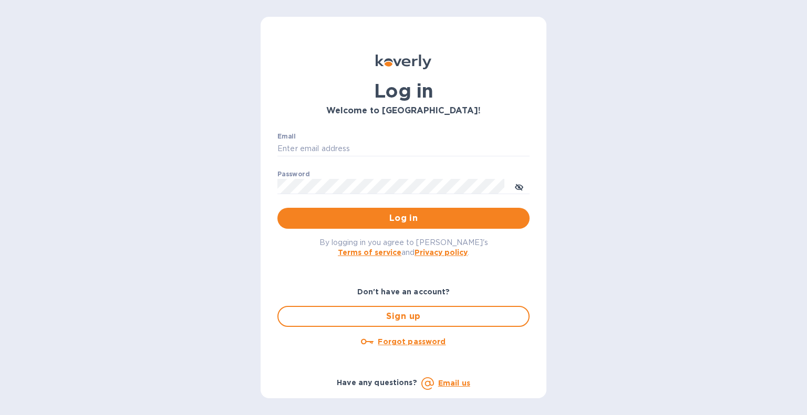 The height and width of the screenshot is (415, 807). Describe the element at coordinates (403, 149) in the screenshot. I see `input: Enter email address` at that location.